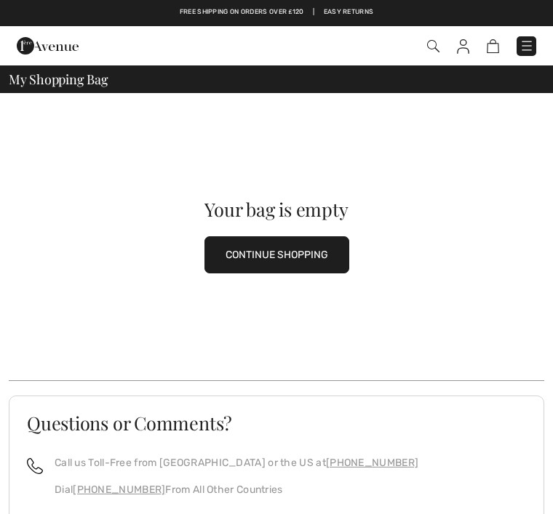 This screenshot has height=514, width=553. Describe the element at coordinates (276, 209) in the screenshot. I see `div: Your bag is empty` at that location.